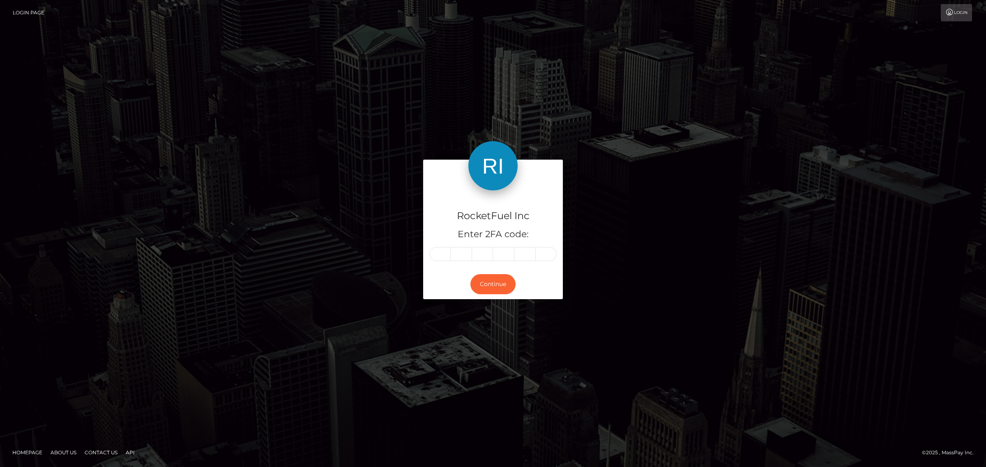 The height and width of the screenshot is (467, 986). I want to click on a: Login Page, so click(28, 13).